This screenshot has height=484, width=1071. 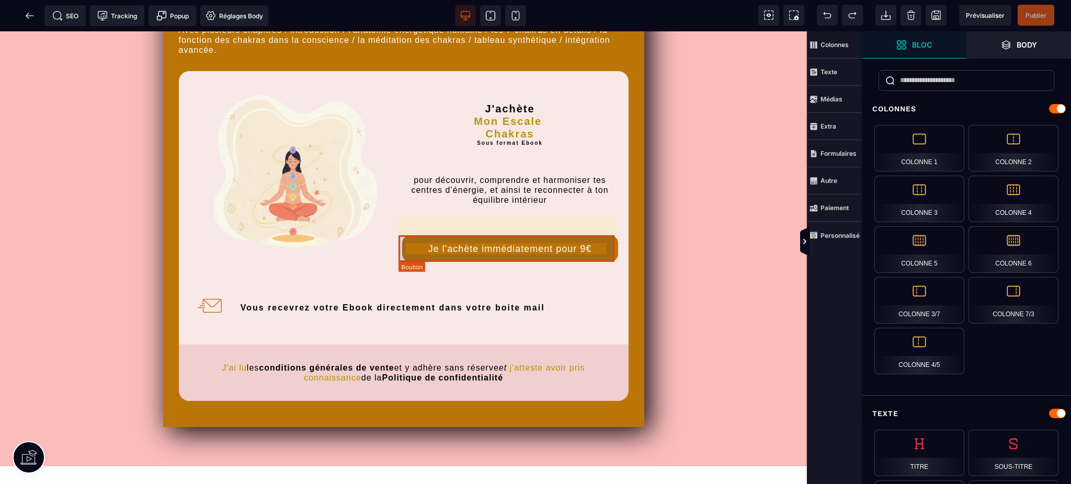 I want to click on span: Voir les composants, so click(x=769, y=15).